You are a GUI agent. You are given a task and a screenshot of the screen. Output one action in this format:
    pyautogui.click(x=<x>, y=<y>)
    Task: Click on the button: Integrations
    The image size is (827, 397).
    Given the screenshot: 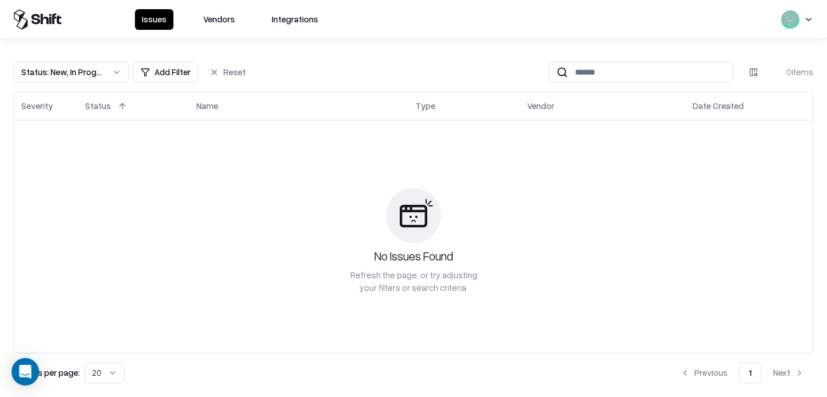 What is the action you would take?
    pyautogui.click(x=295, y=20)
    